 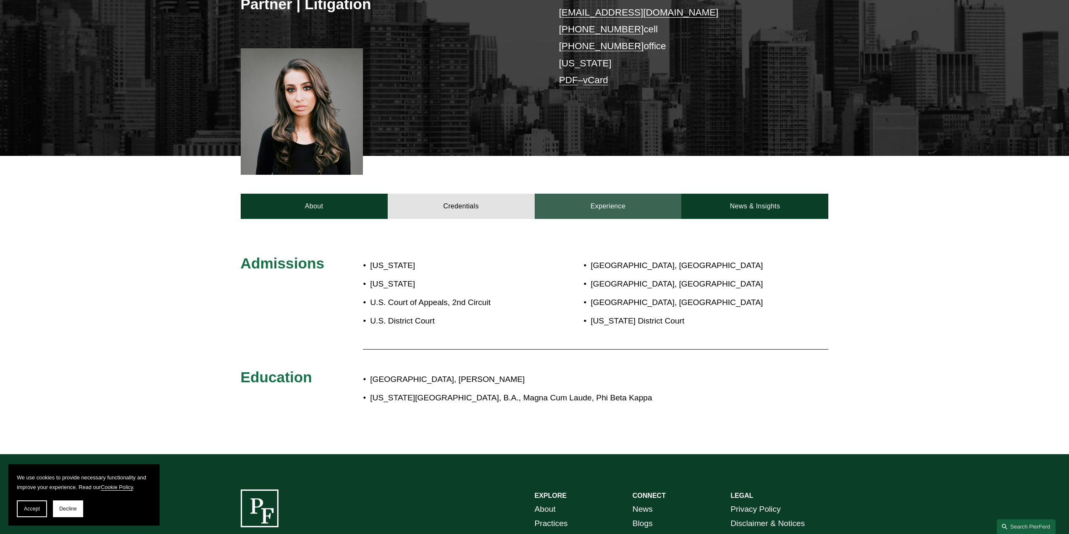 I want to click on strong: EXPLORE, so click(x=551, y=495).